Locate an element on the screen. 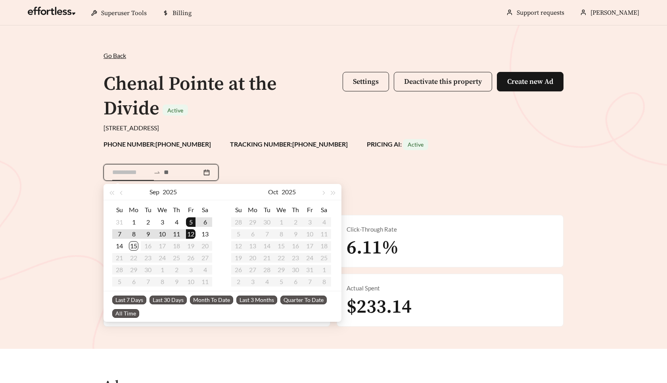  span: Last 7 Days is located at coordinates (129, 300).